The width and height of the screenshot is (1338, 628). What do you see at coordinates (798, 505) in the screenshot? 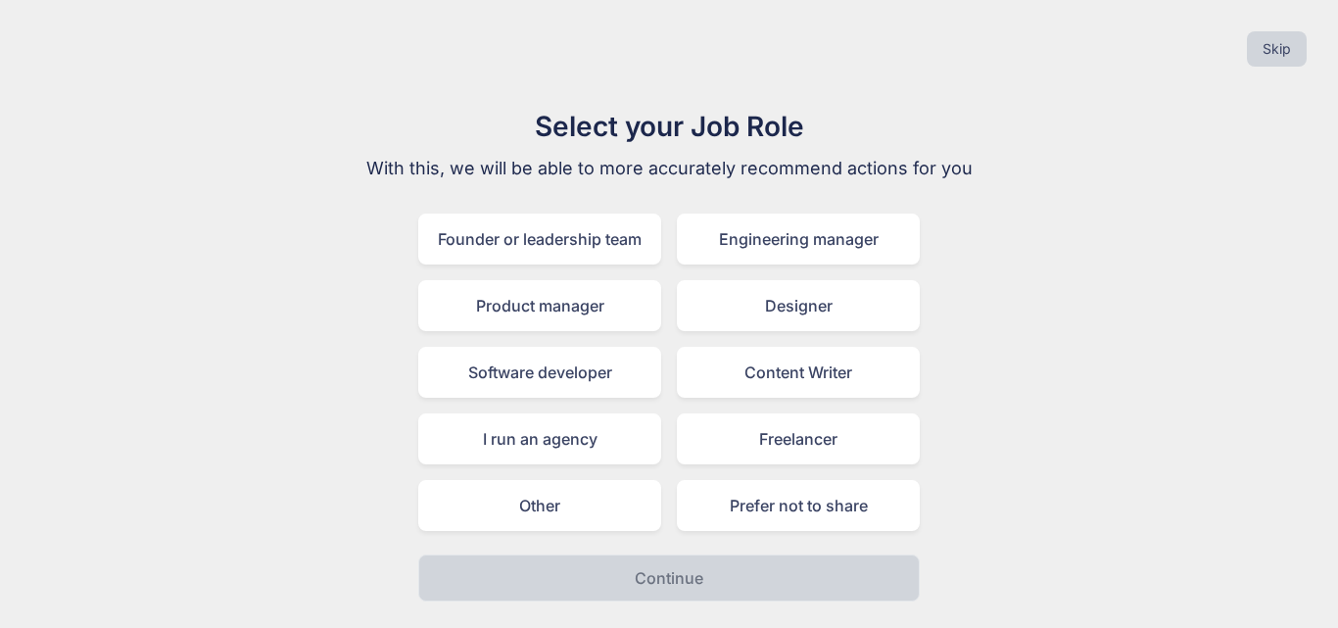
I see `div: Prefer not to share` at bounding box center [798, 505].